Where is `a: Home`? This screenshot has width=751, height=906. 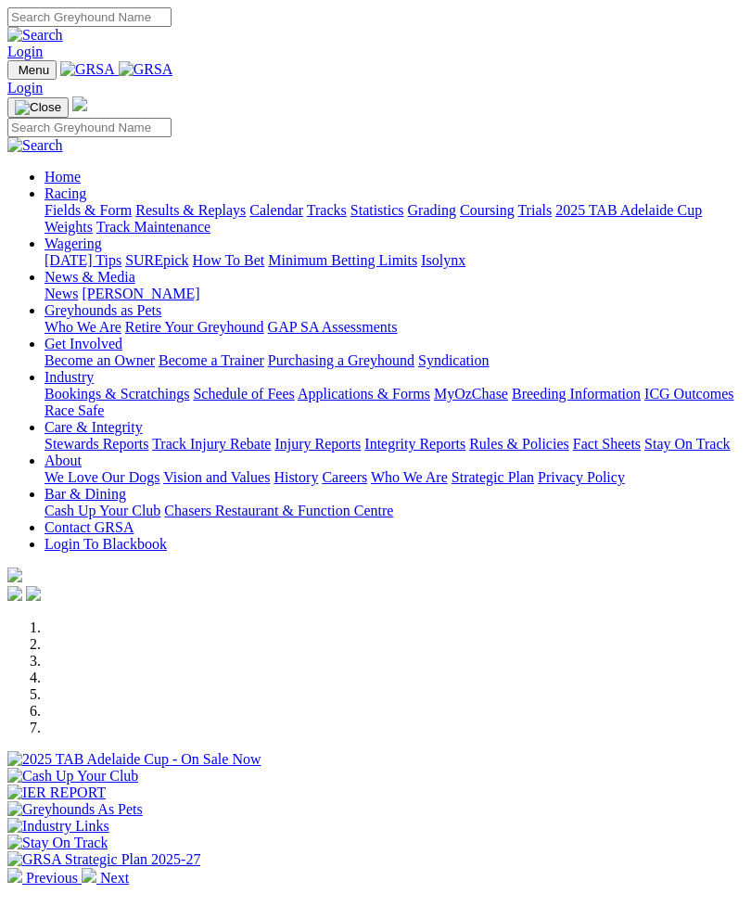
a: Home is located at coordinates (62, 176).